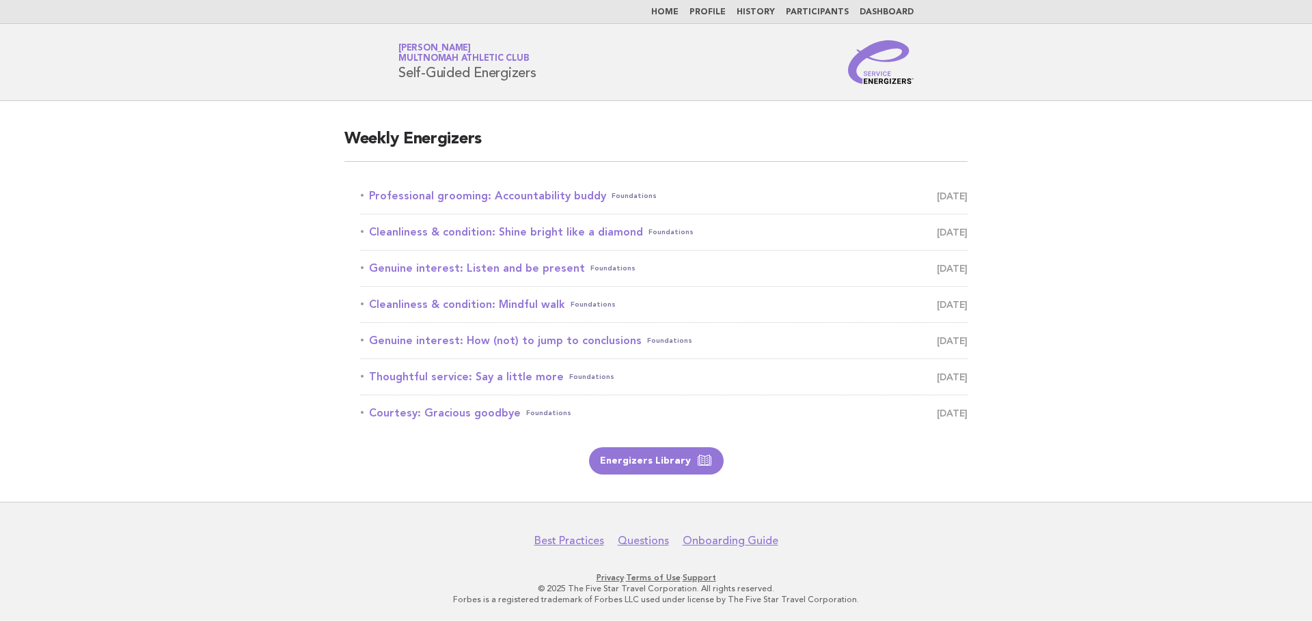 Image resolution: width=1312 pixels, height=622 pixels. What do you see at coordinates (463, 59) in the screenshot?
I see `span: Multnomah Athletic Club` at bounding box center [463, 59].